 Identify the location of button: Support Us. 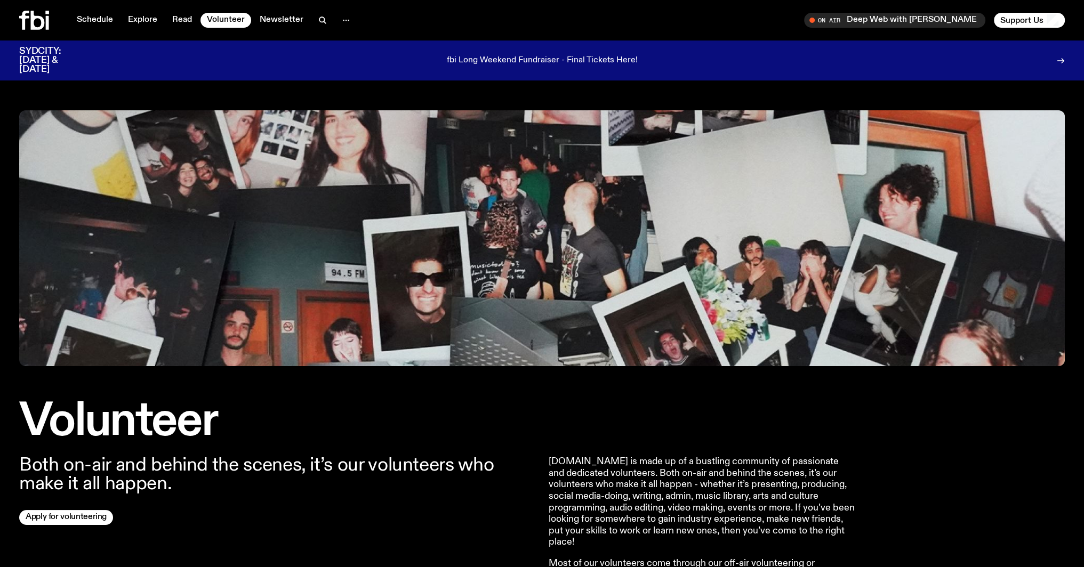
(1029, 20).